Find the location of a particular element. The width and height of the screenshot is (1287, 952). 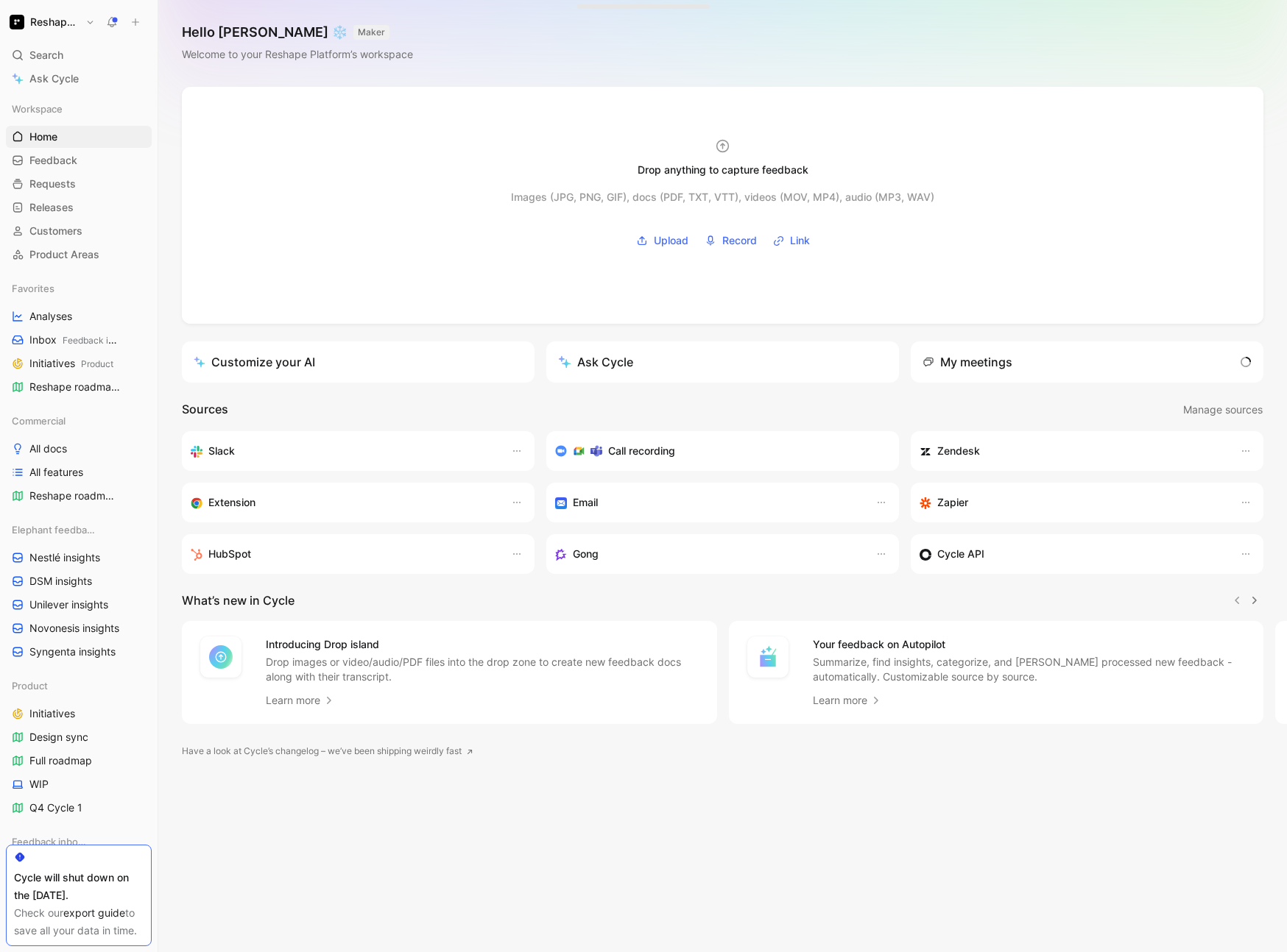

div: CommercialAll docsAll featuresReshape roadmap is located at coordinates (79, 458).